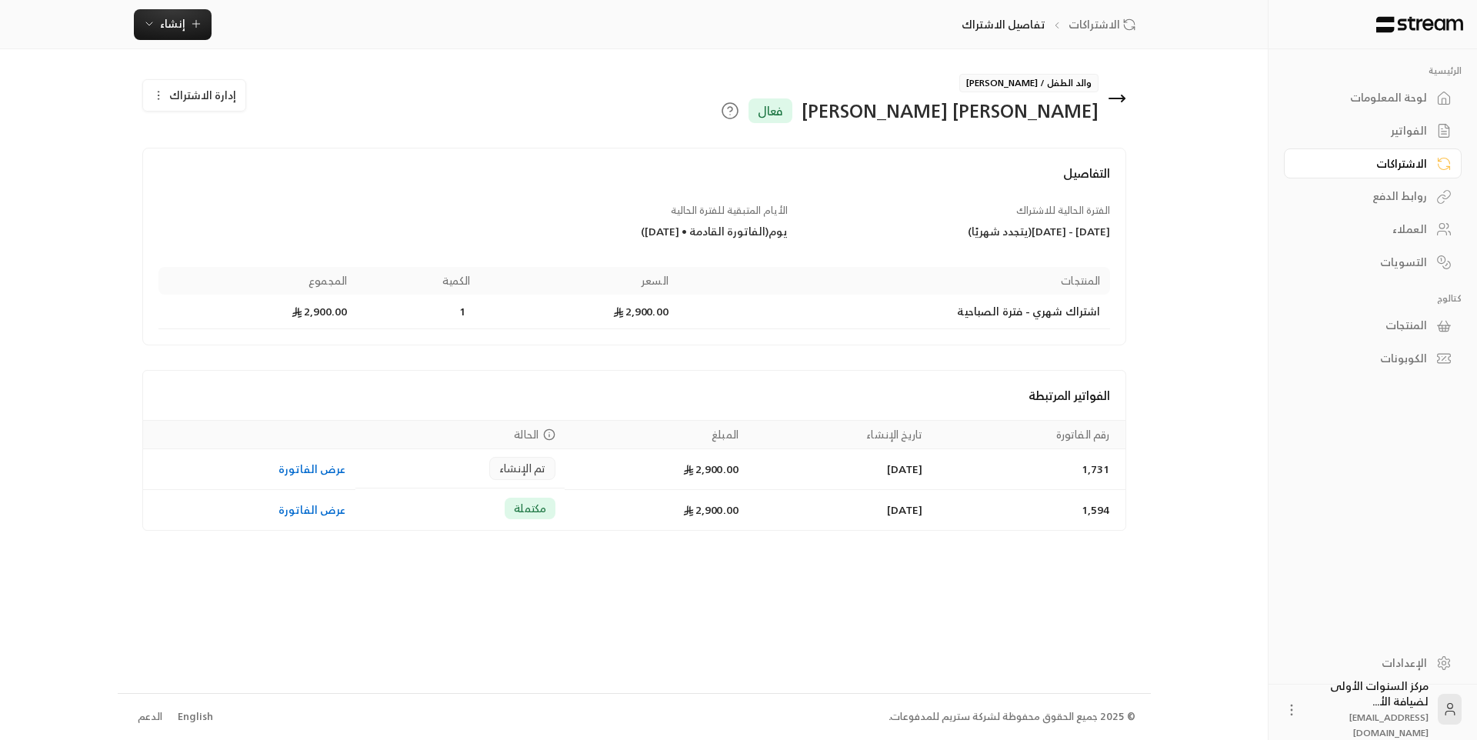 The width and height of the screenshot is (1477, 740). I want to click on th: رقم الفاتورة, so click(1028, 435).